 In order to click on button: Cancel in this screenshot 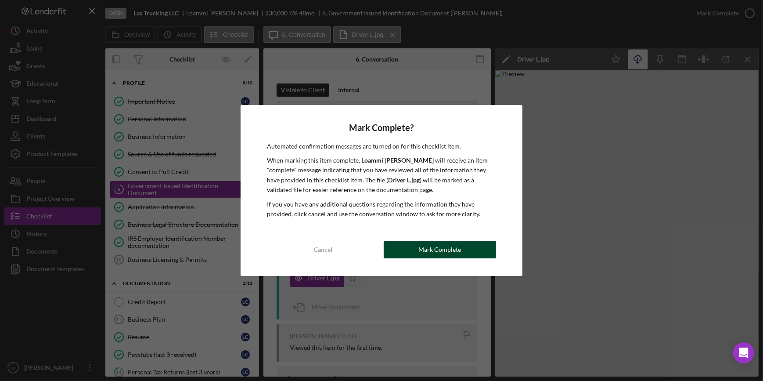, I will do `click(323, 249)`.